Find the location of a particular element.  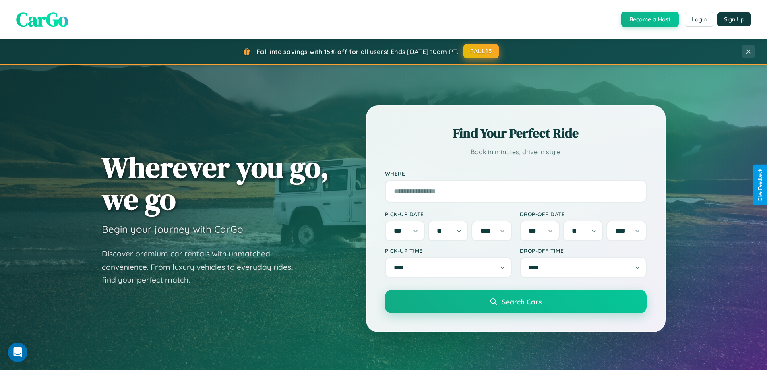

button: FALL15 is located at coordinates (481, 51).